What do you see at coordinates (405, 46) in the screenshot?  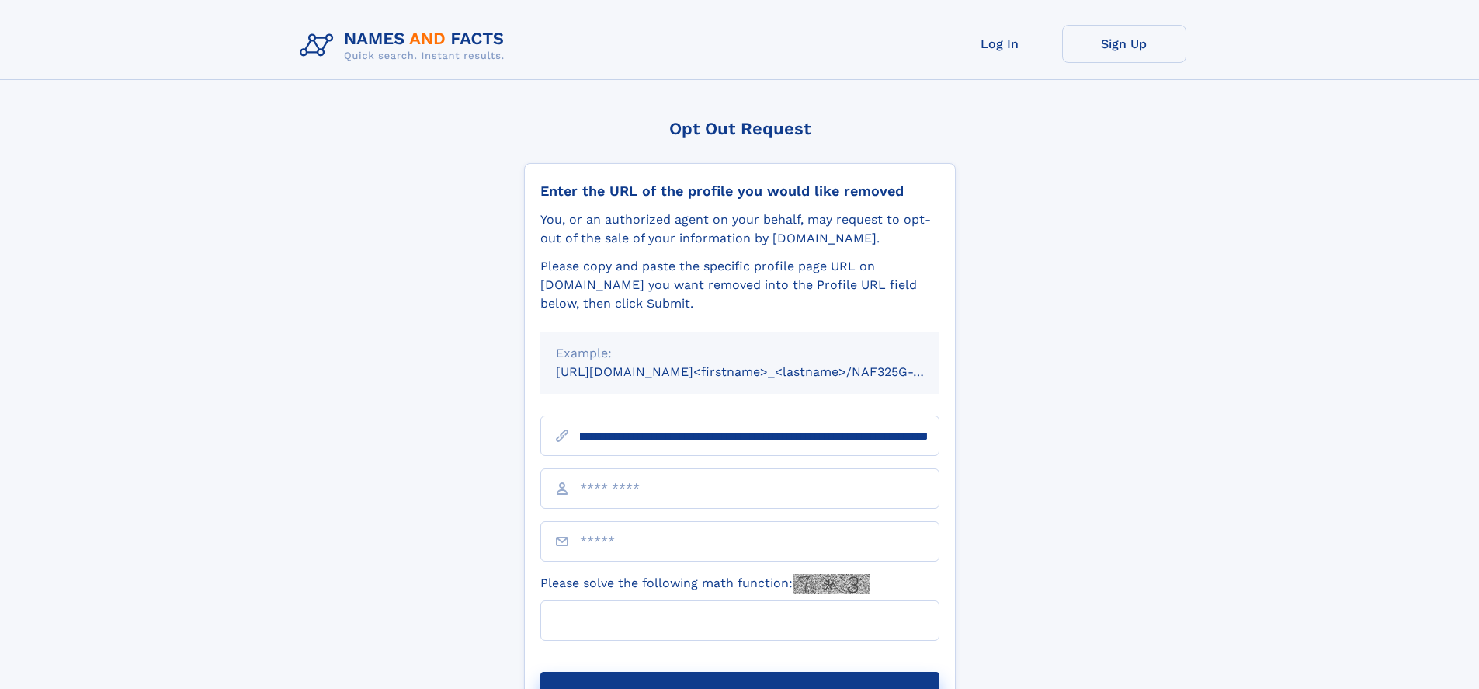 I see `img: Logo Names and Facts` at bounding box center [405, 46].